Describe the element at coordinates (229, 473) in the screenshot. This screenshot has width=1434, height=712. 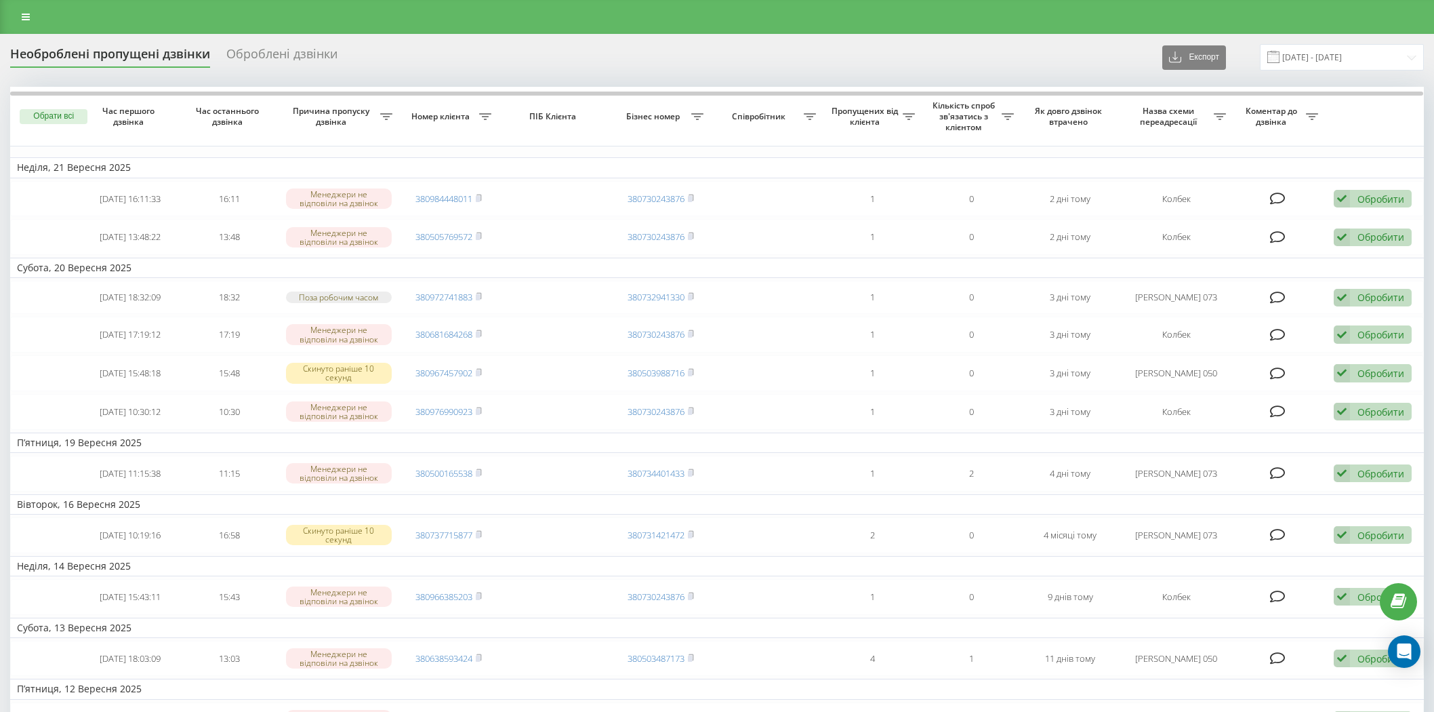
I see `td: 11:15` at that location.